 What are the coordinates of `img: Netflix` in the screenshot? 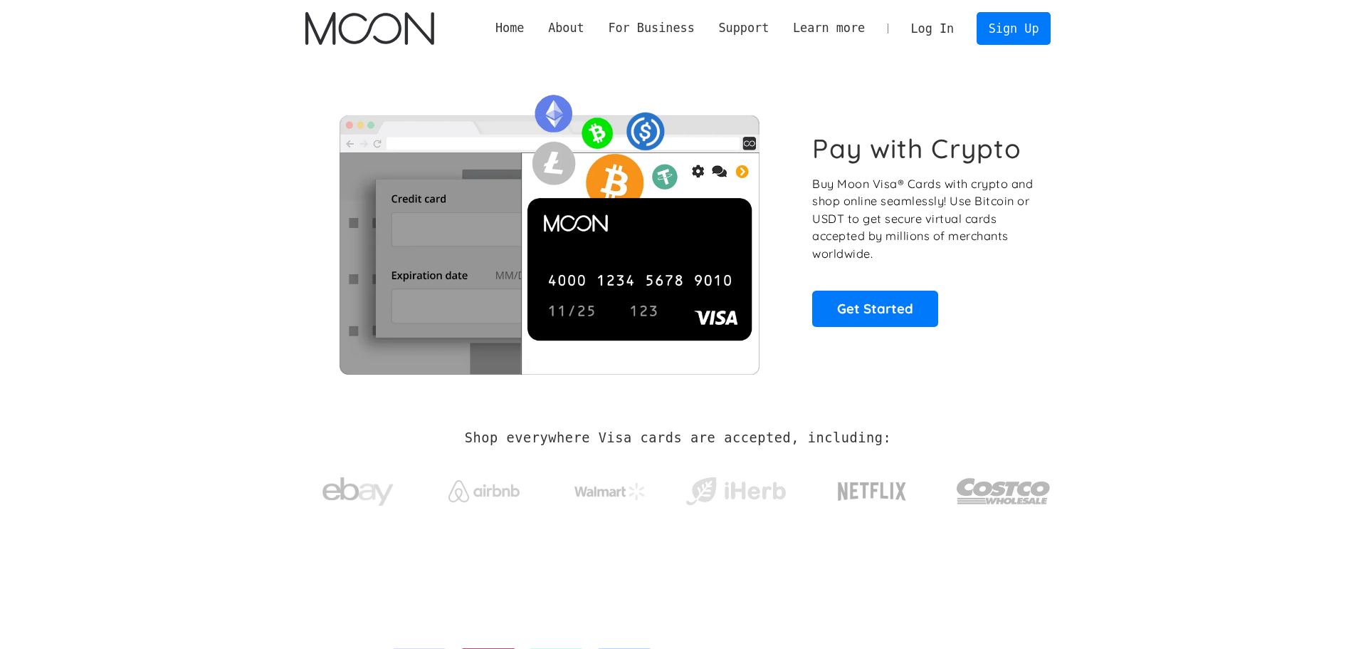 It's located at (872, 491).